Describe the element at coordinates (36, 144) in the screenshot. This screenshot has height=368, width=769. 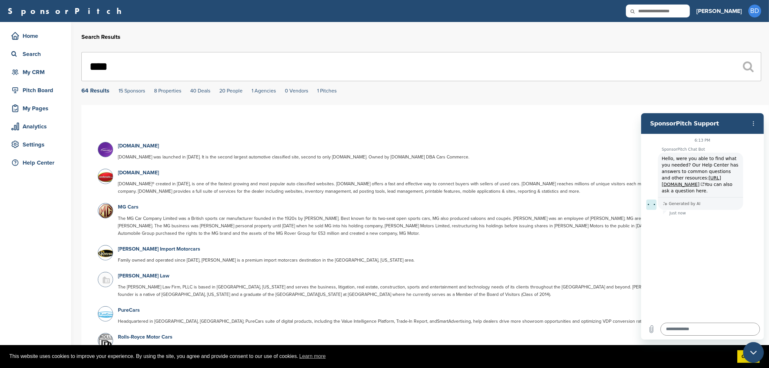
I see `a: Settings` at that location.